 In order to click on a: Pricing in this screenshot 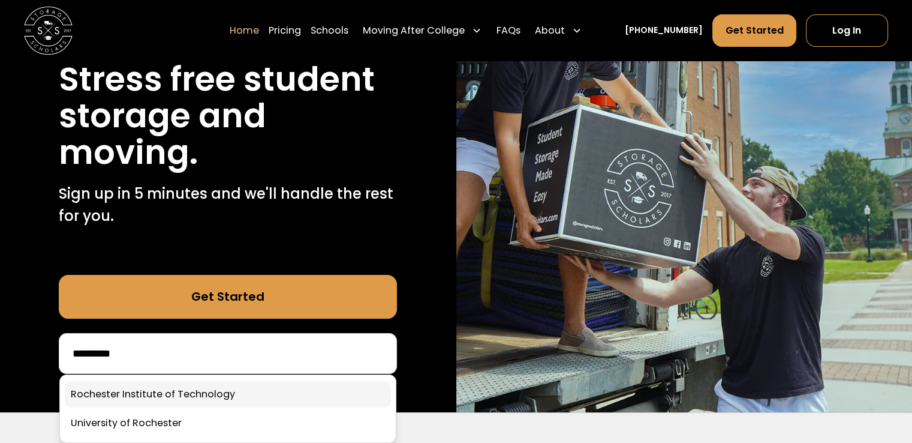, I will do `click(285, 30)`.